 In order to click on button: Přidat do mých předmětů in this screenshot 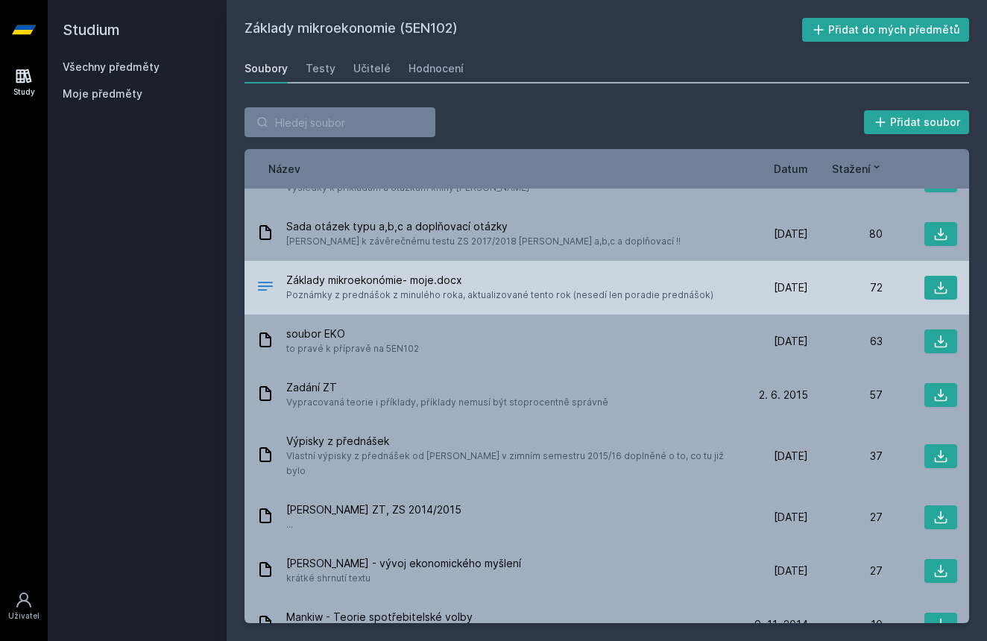, I will do `click(886, 30)`.